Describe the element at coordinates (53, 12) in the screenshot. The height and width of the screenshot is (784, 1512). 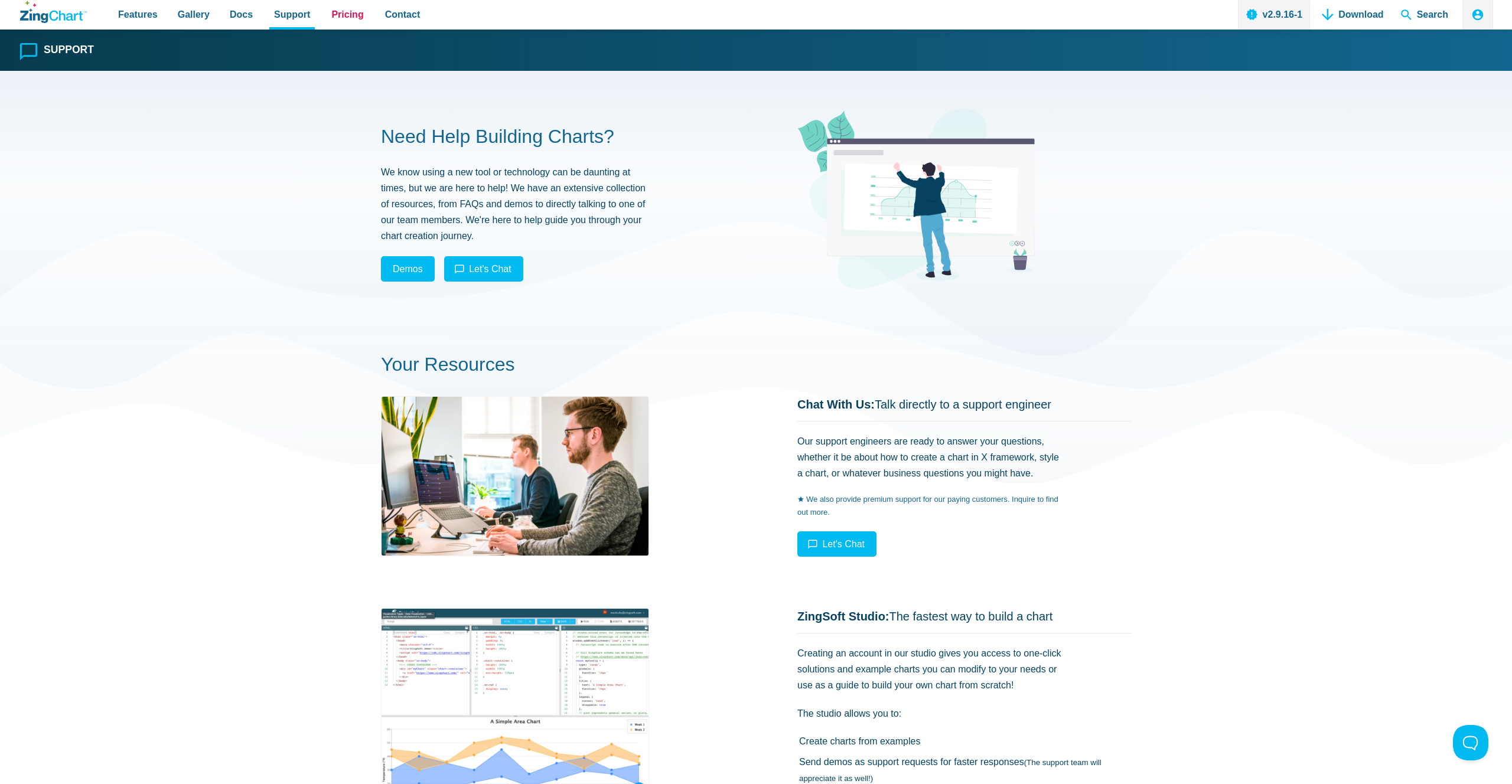
I see `a: ZingChart Logo. Click to return to the homepage` at that location.